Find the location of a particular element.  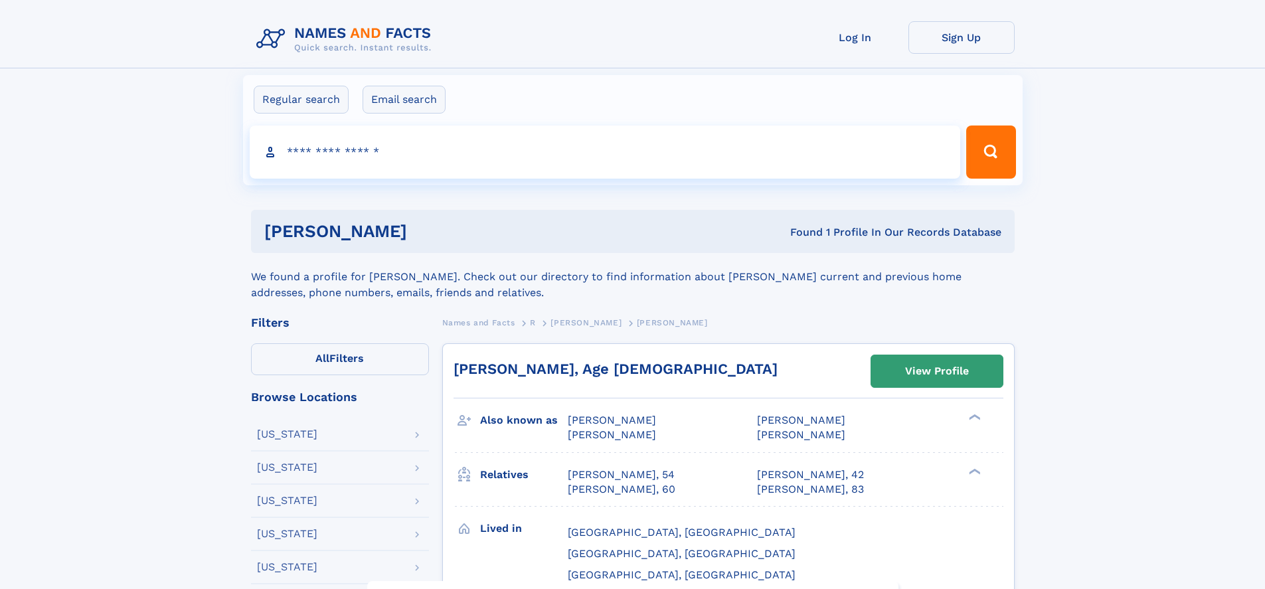

a: Names and Facts is located at coordinates (479, 322).